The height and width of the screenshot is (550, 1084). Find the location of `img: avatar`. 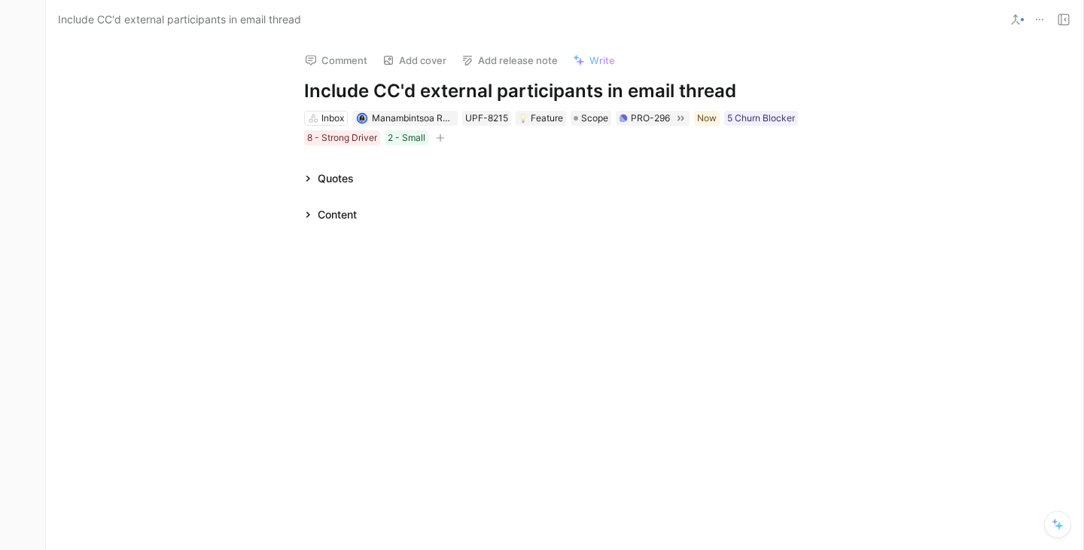

img: avatar is located at coordinates (361, 117).